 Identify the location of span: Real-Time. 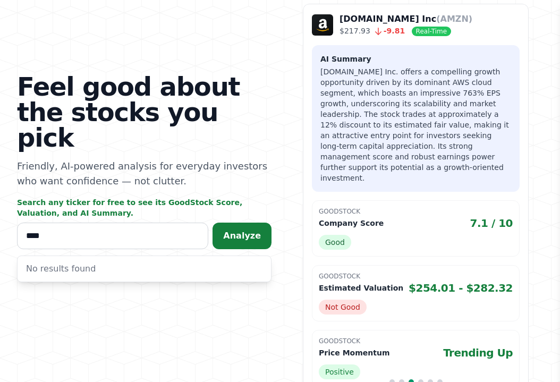
(432, 31).